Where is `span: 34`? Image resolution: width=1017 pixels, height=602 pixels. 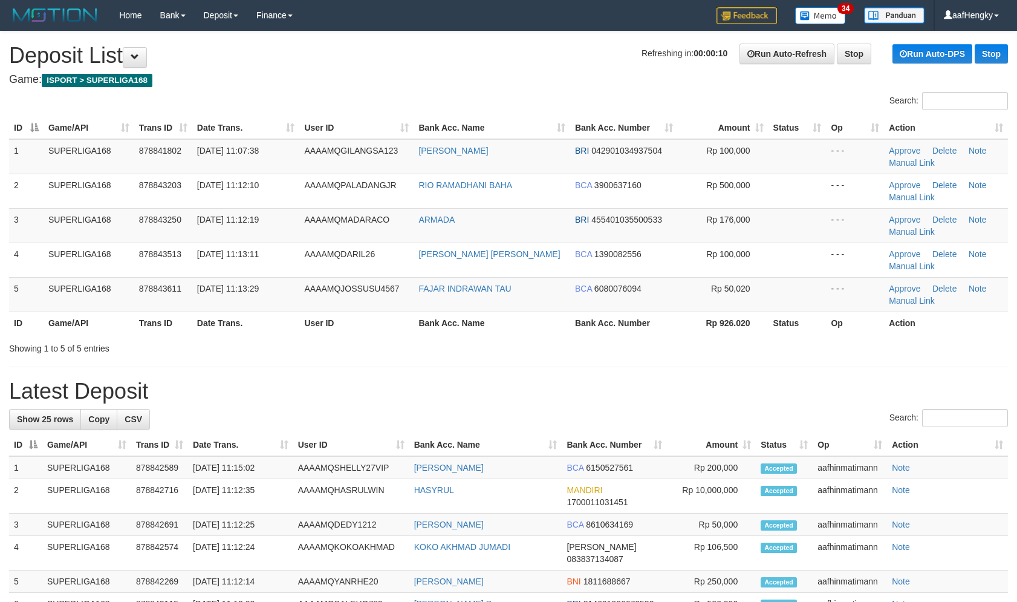 span: 34 is located at coordinates (845, 8).